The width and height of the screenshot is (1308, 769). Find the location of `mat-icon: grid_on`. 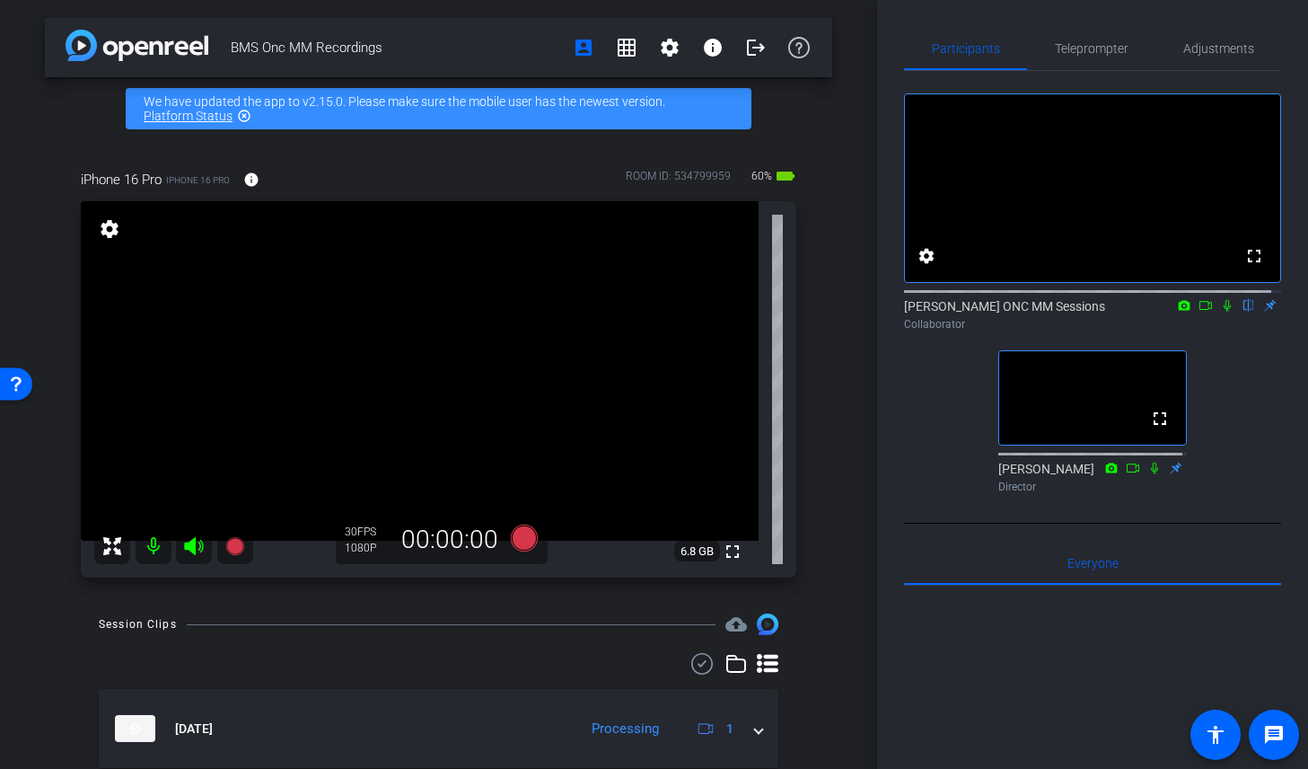

mat-icon: grid_on is located at coordinates (627, 48).